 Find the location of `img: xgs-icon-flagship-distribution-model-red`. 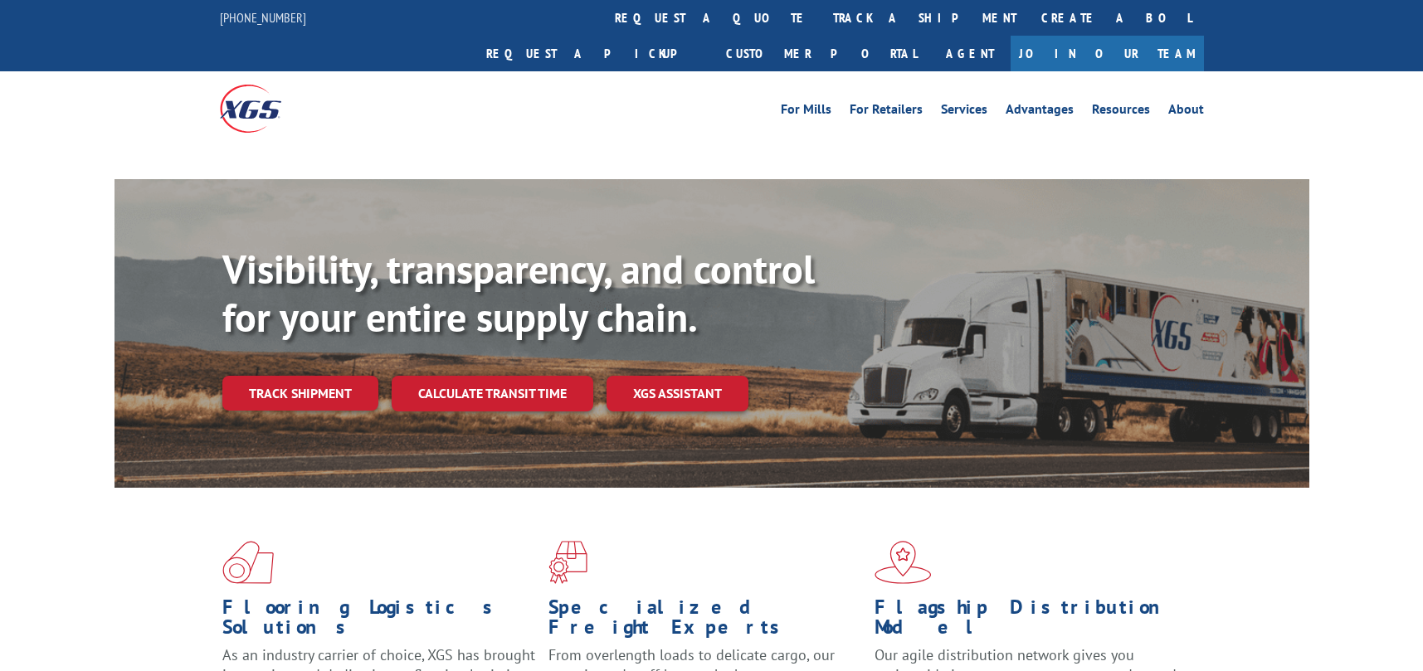

img: xgs-icon-flagship-distribution-model-red is located at coordinates (903, 563).